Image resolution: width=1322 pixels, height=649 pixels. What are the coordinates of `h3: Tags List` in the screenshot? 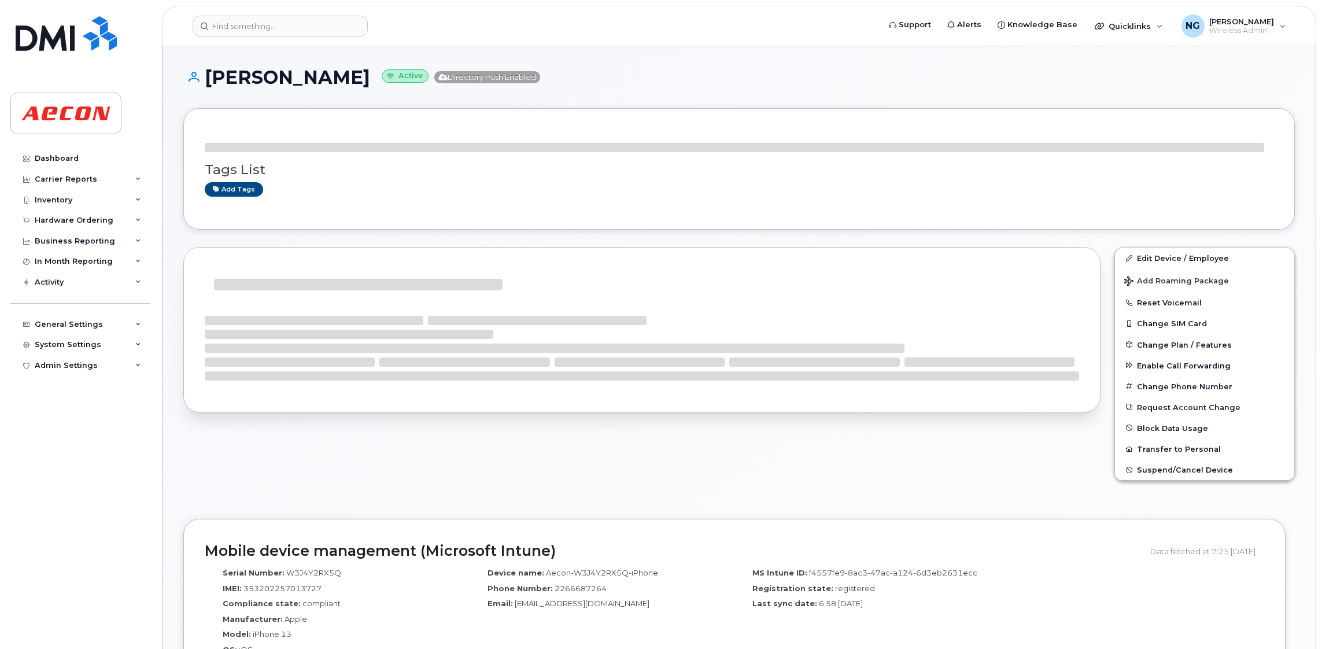 It's located at (739, 169).